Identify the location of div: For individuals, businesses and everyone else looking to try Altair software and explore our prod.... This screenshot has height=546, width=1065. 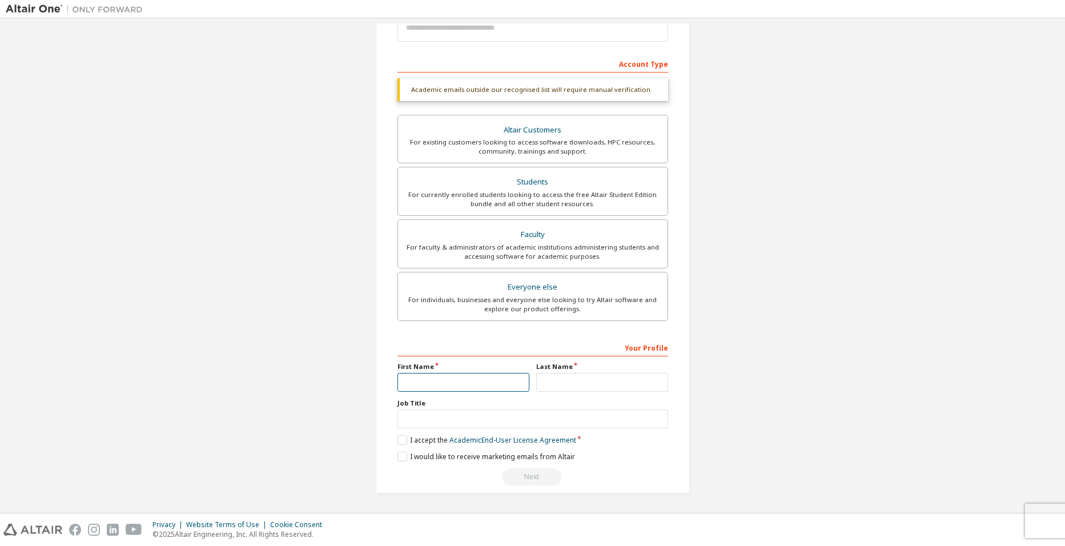
(533, 304).